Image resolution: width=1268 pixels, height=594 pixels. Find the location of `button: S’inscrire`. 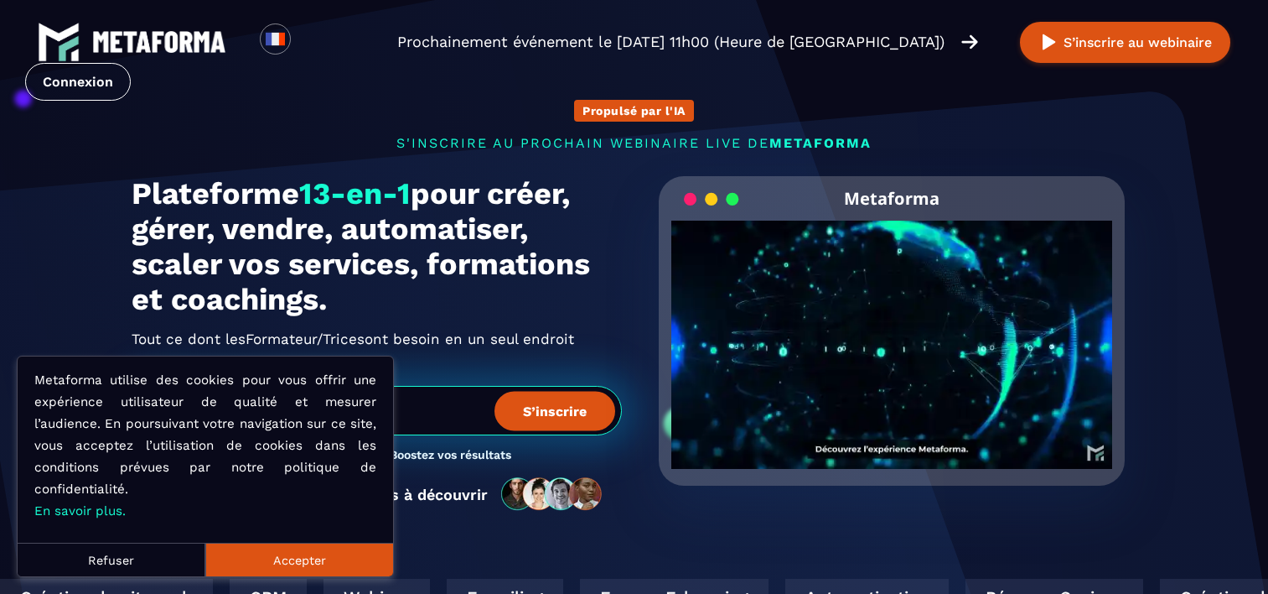

button: S’inscrire is located at coordinates (555, 410).